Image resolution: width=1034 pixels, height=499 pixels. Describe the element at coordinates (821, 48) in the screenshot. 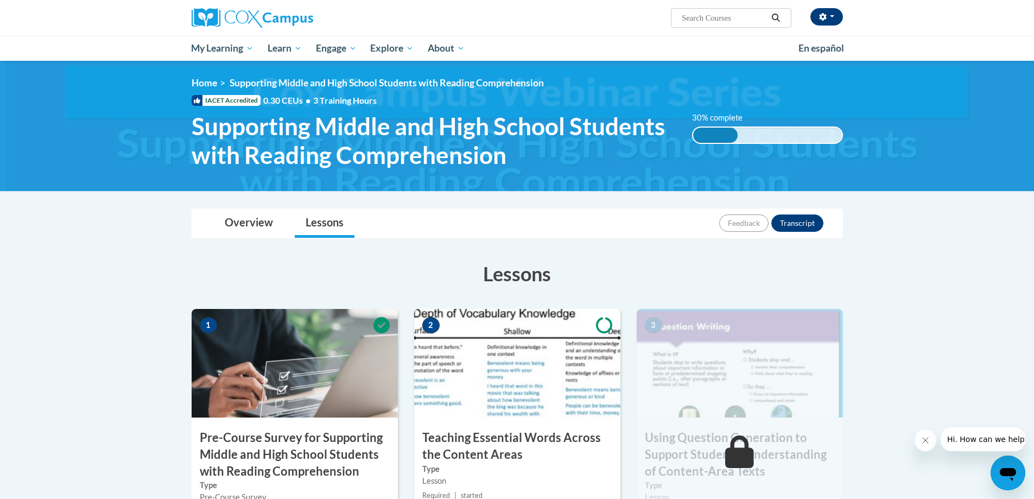

I see `a: En español` at that location.